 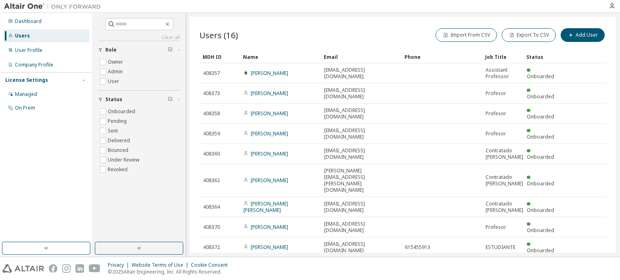 I want to click on span: Role, so click(x=111, y=50).